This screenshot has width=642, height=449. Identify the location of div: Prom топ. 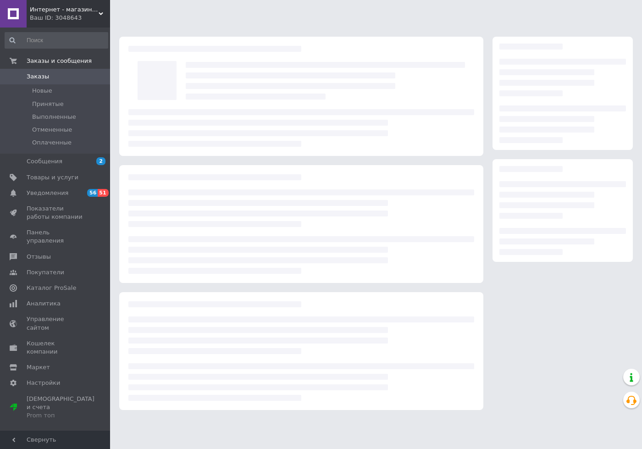
(61, 416).